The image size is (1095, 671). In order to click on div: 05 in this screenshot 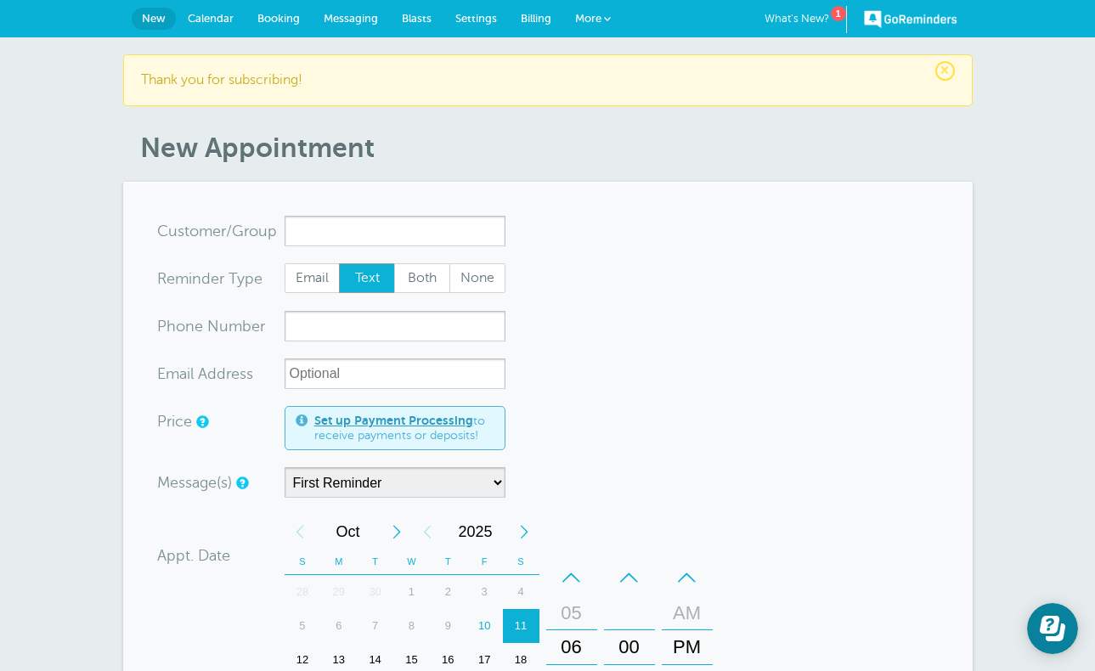, I will do `click(572, 613)`.